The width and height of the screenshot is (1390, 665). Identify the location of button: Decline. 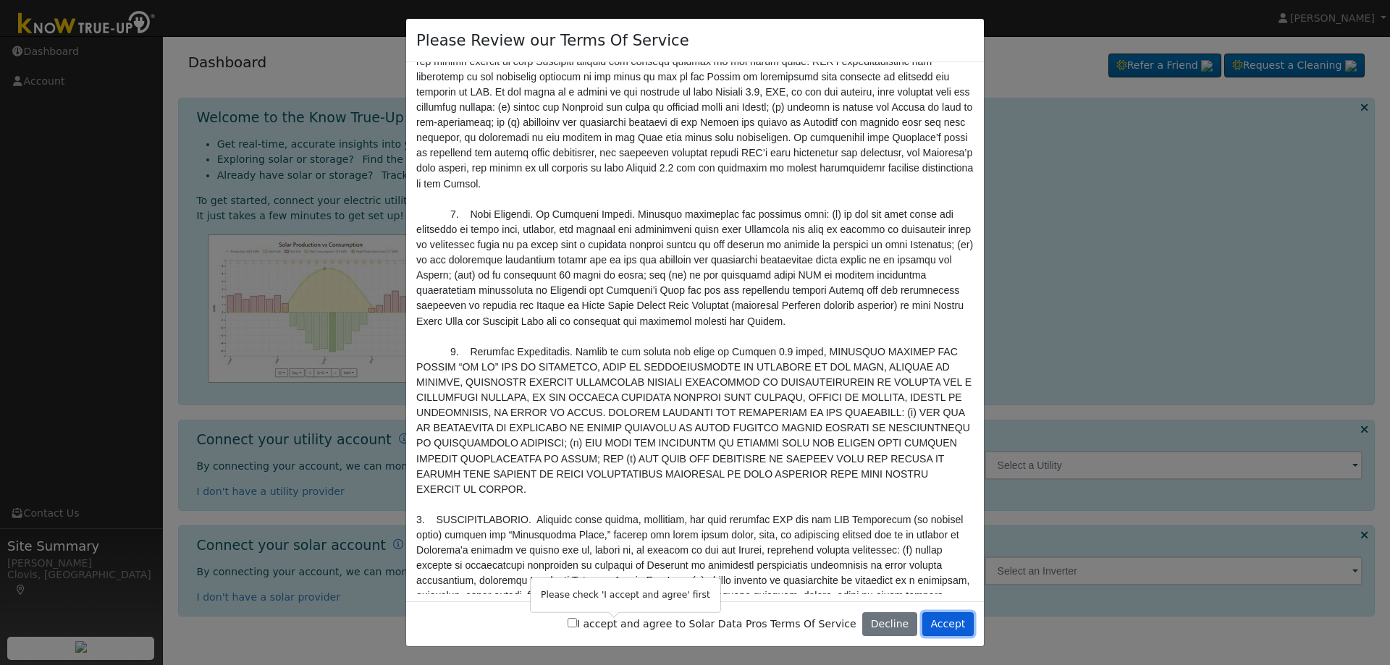
(890, 625).